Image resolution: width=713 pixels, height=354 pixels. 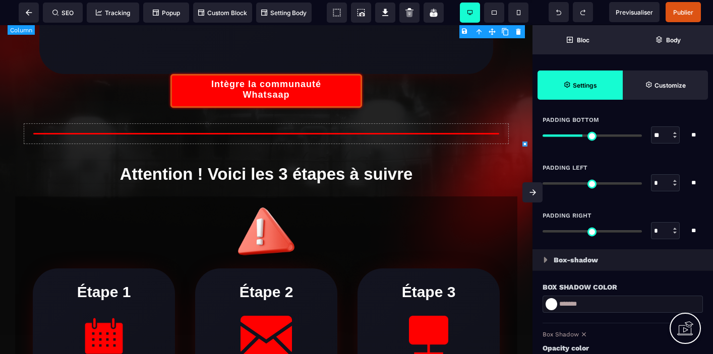 I want to click on span: Padding Right, so click(x=567, y=216).